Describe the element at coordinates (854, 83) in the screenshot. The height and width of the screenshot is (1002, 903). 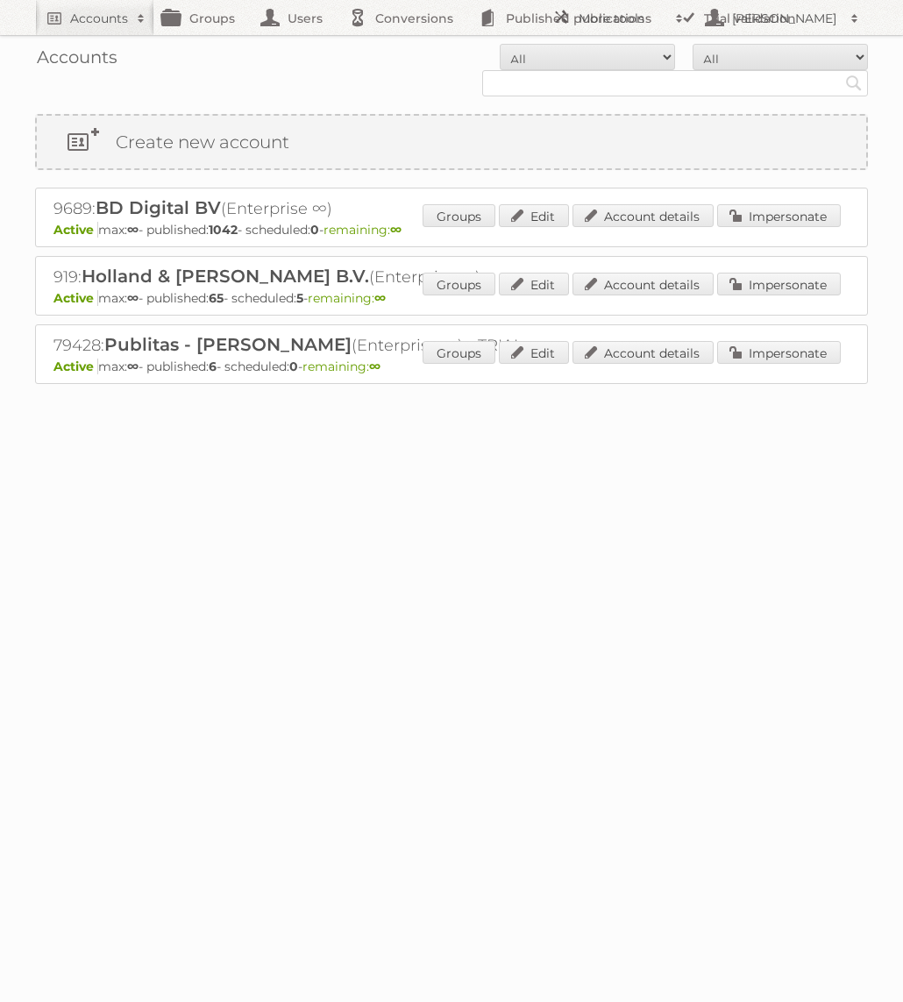
I see `input: Search` at that location.